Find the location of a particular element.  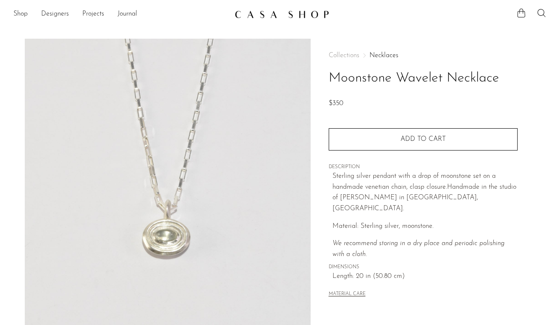

span: Length: 20 in (50.80 cm) is located at coordinates (425, 276).